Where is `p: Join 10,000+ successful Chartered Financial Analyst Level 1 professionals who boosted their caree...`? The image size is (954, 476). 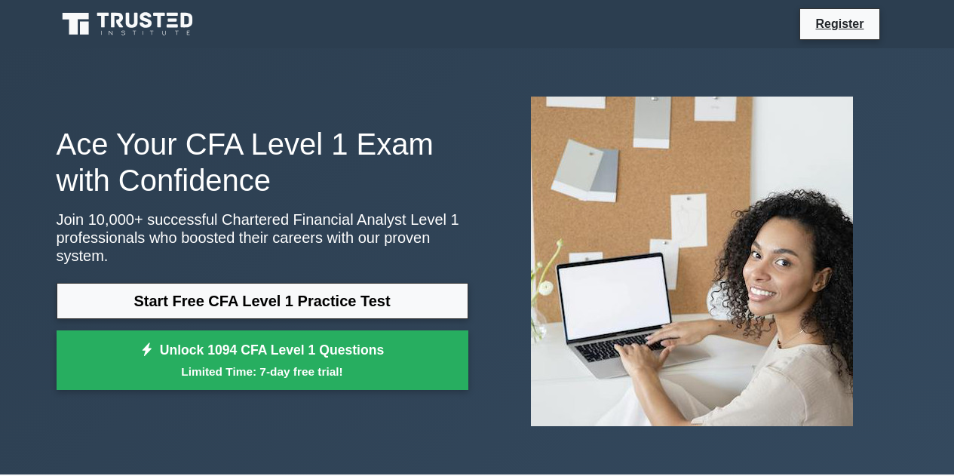
p: Join 10,000+ successful Chartered Financial Analyst Level 1 professionals who boosted their caree... is located at coordinates (262, 237).